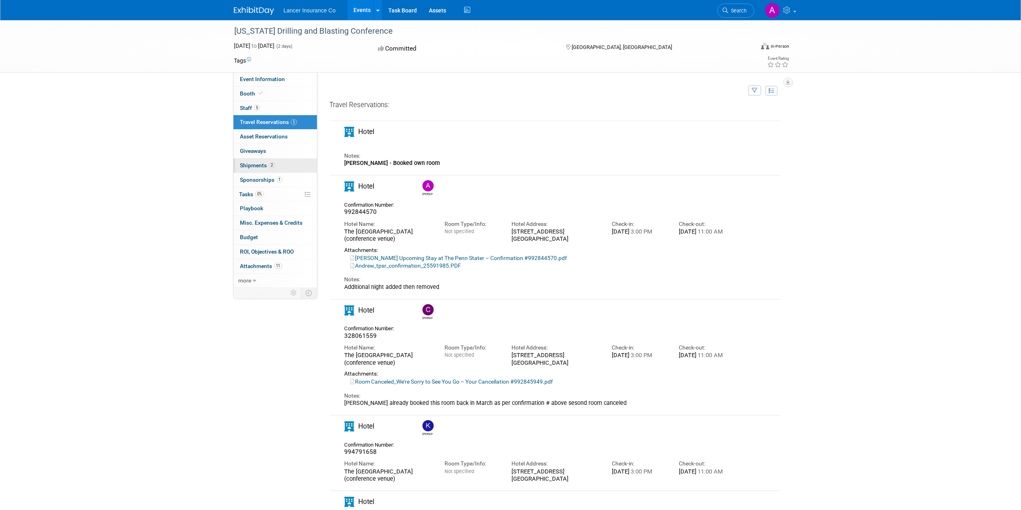 The height and width of the screenshot is (510, 1021). I want to click on div: Travel Reservations:, so click(555, 106).